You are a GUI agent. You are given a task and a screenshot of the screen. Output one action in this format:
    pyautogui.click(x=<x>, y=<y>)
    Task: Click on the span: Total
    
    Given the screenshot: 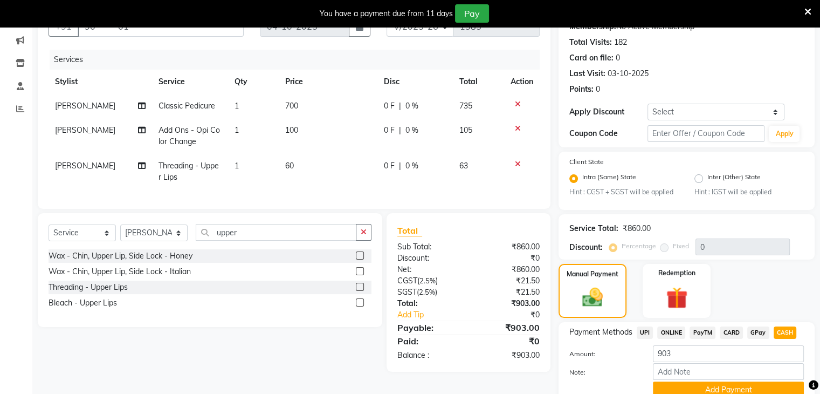 What is the action you would take?
    pyautogui.click(x=410, y=230)
    